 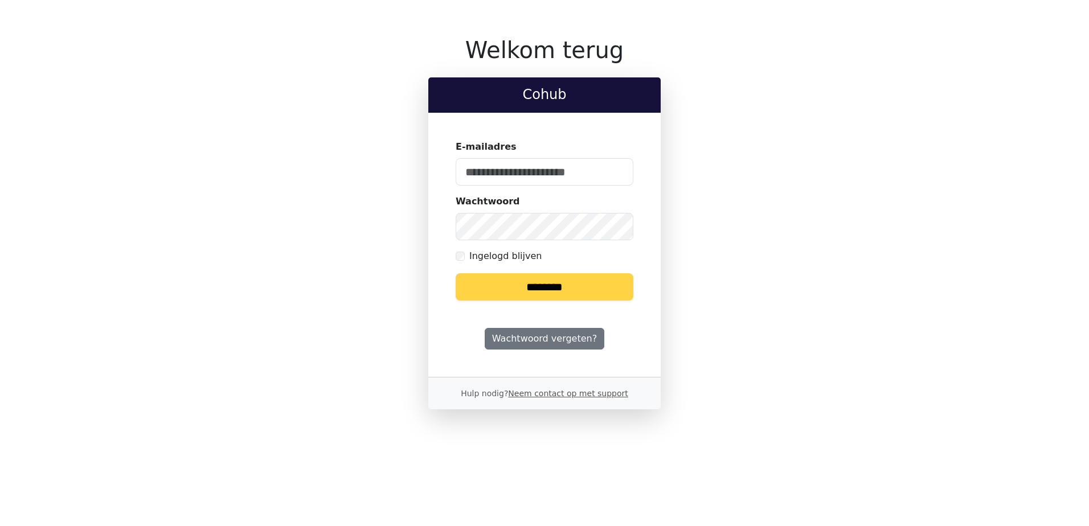 What do you see at coordinates (488, 202) in the screenshot?
I see `label: Wachtwoord` at bounding box center [488, 202].